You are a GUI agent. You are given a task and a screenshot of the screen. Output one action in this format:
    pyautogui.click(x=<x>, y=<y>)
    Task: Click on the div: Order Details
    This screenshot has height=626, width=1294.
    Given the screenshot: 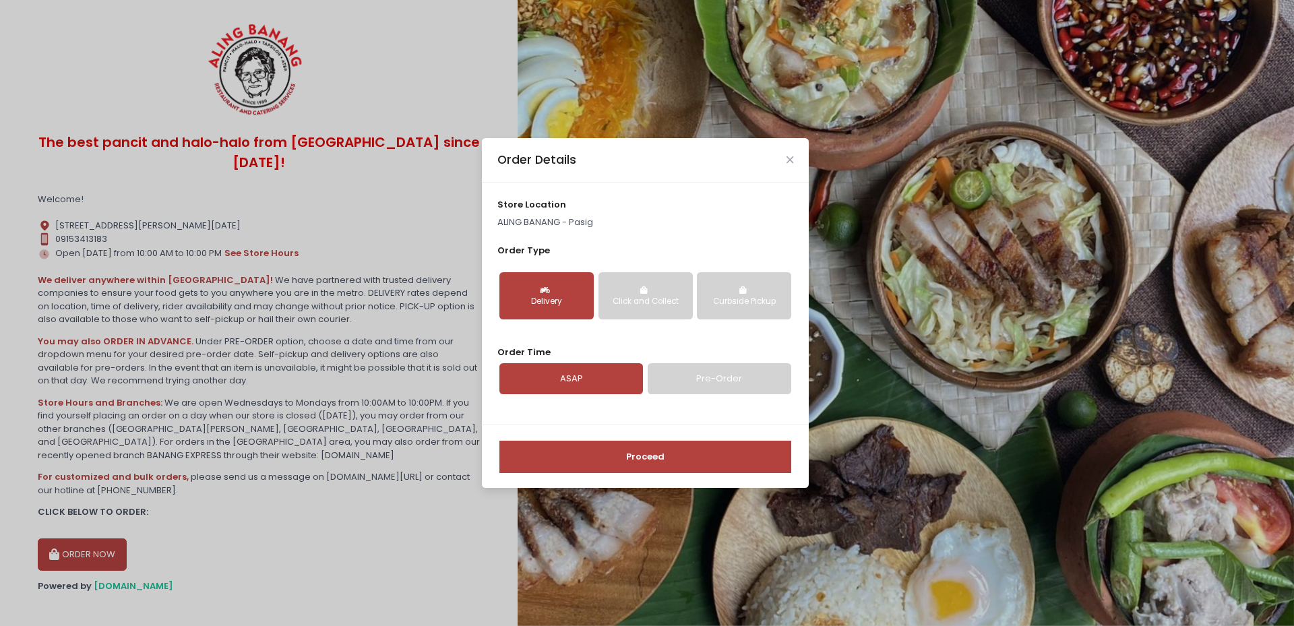 What is the action you would take?
    pyautogui.click(x=536, y=160)
    